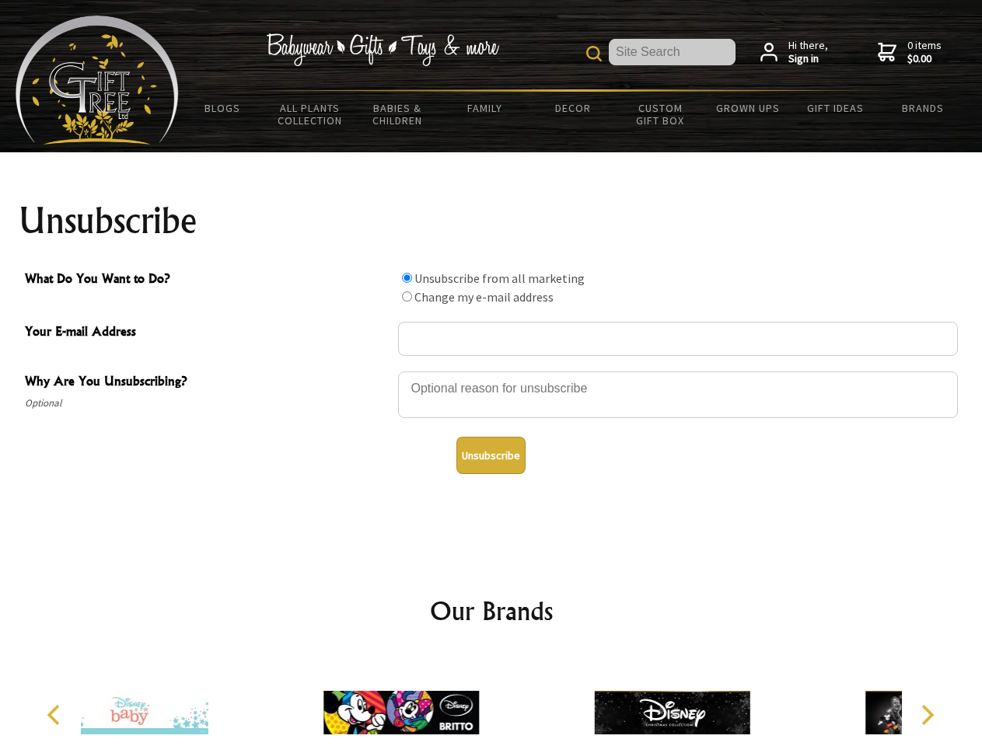 The height and width of the screenshot is (746, 982). Describe the element at coordinates (572, 108) in the screenshot. I see `a: Decor` at that location.